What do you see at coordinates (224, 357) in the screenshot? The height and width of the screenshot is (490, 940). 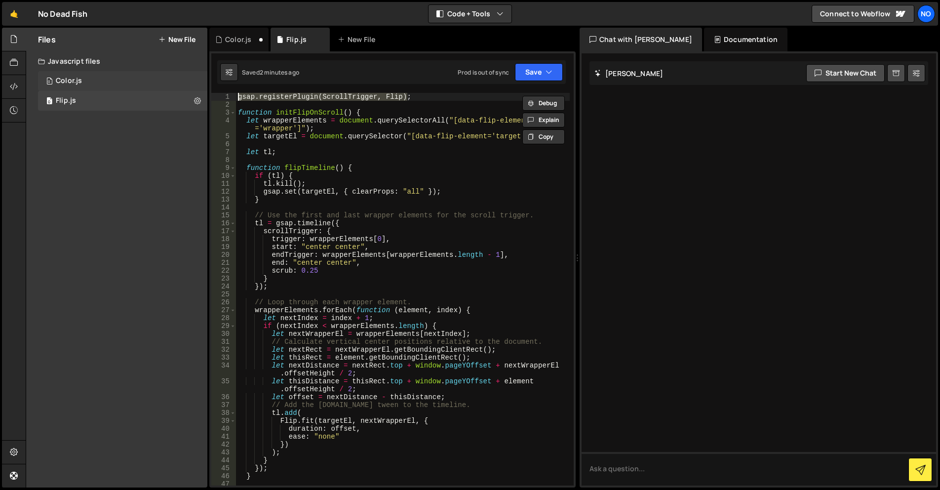 I see `div: 33` at bounding box center [224, 357].